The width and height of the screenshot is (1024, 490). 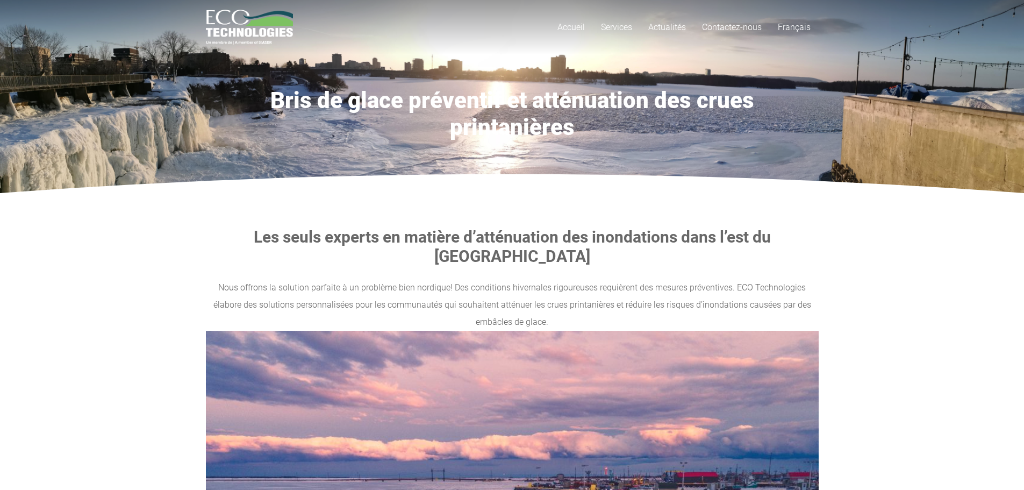 What do you see at coordinates (667, 27) in the screenshot?
I see `span: Actualités` at bounding box center [667, 27].